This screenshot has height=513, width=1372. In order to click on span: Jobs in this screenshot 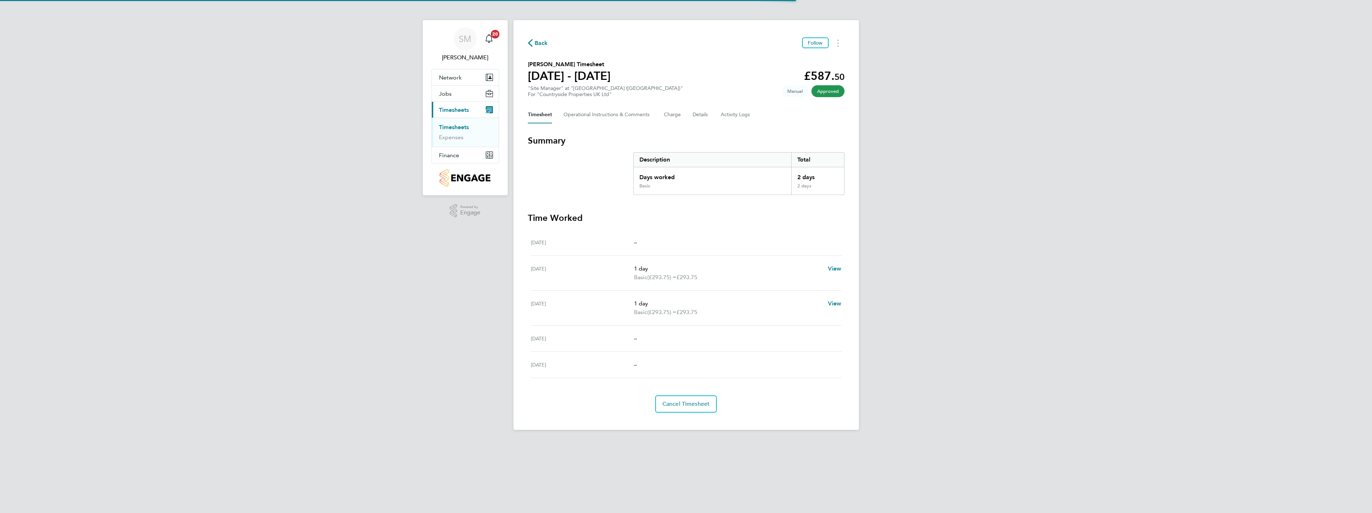, I will do `click(445, 94)`.